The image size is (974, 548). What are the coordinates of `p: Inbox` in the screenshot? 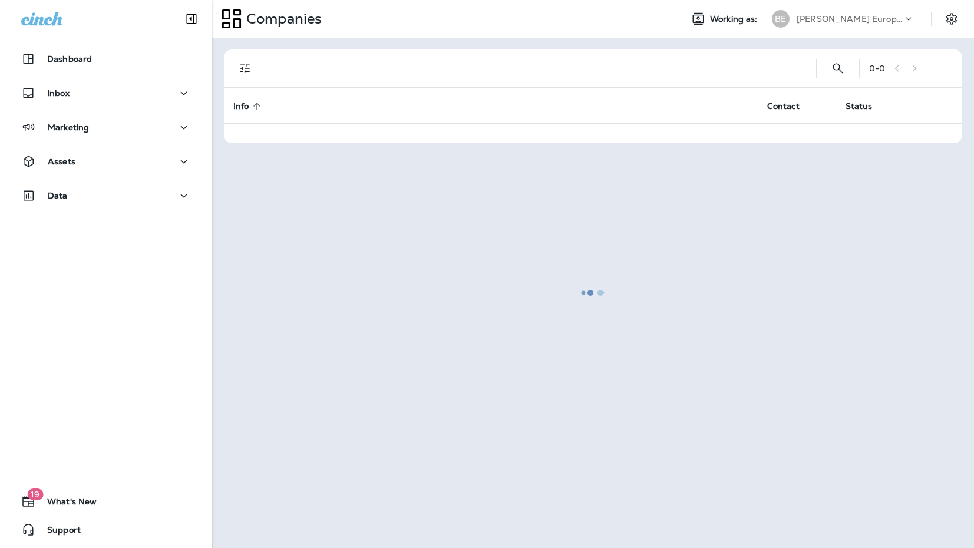 It's located at (58, 93).